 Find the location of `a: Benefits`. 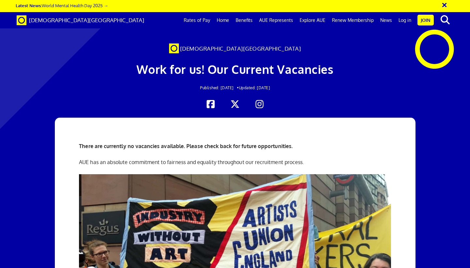

a: Benefits is located at coordinates (244, 20).